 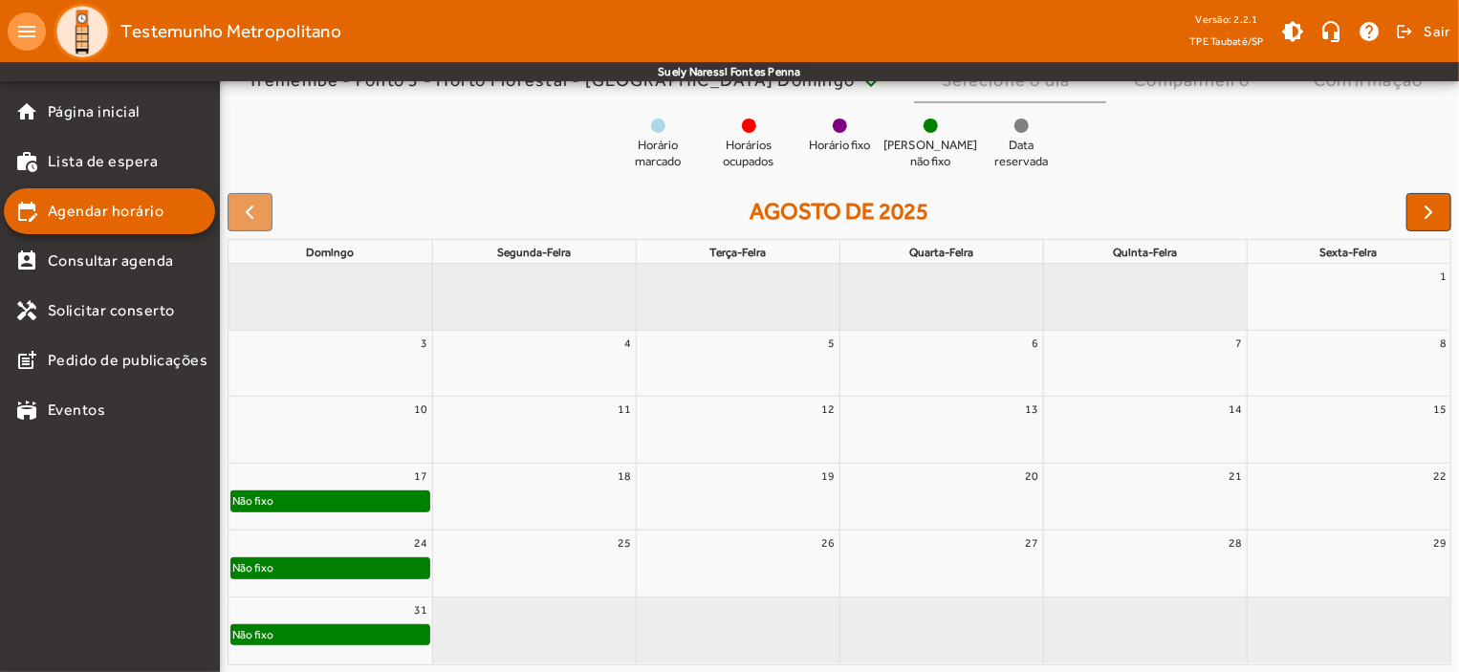 What do you see at coordinates (193, 32) in the screenshot?
I see `a: Testemunho Metropolitano` at bounding box center [193, 32].